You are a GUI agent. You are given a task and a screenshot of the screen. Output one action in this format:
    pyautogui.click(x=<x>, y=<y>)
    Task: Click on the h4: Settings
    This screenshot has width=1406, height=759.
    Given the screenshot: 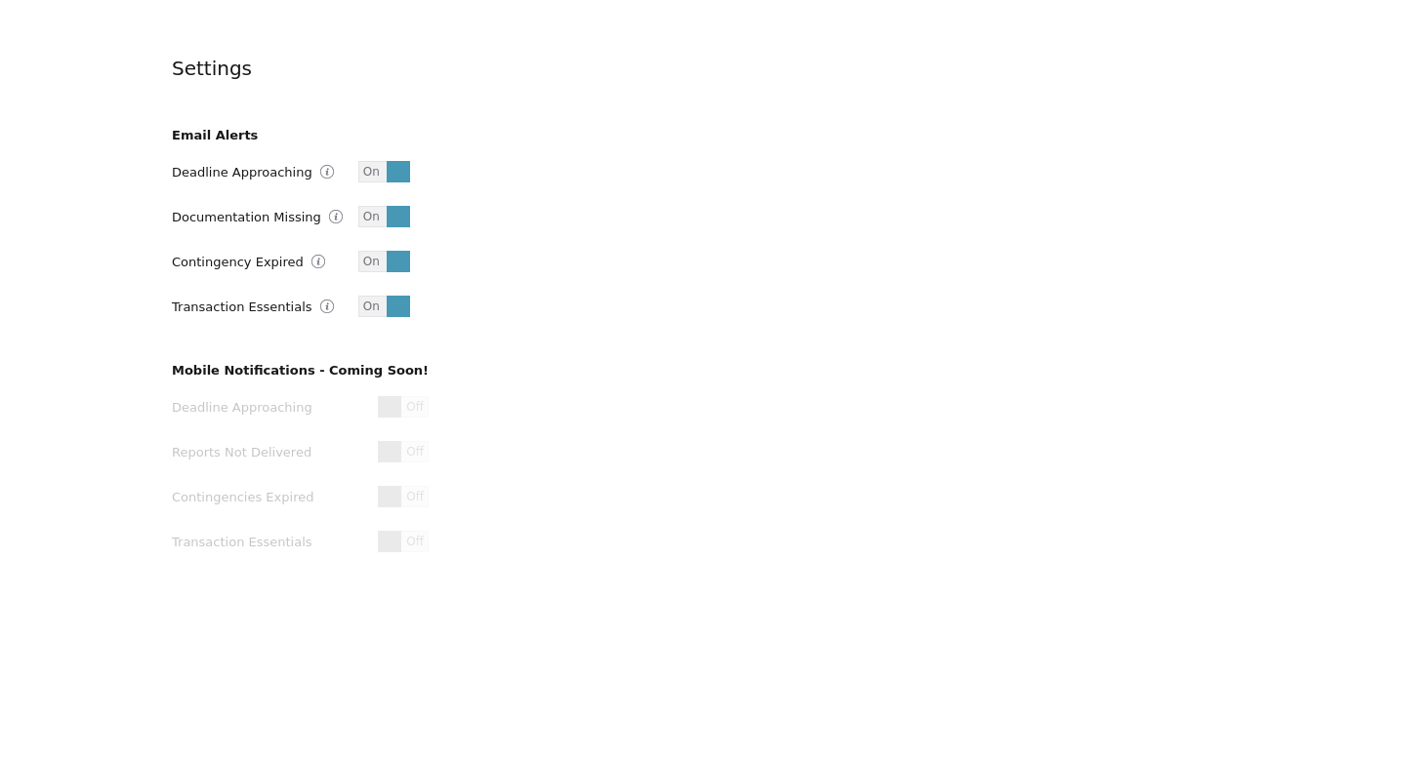 What is the action you would take?
    pyautogui.click(x=212, y=68)
    